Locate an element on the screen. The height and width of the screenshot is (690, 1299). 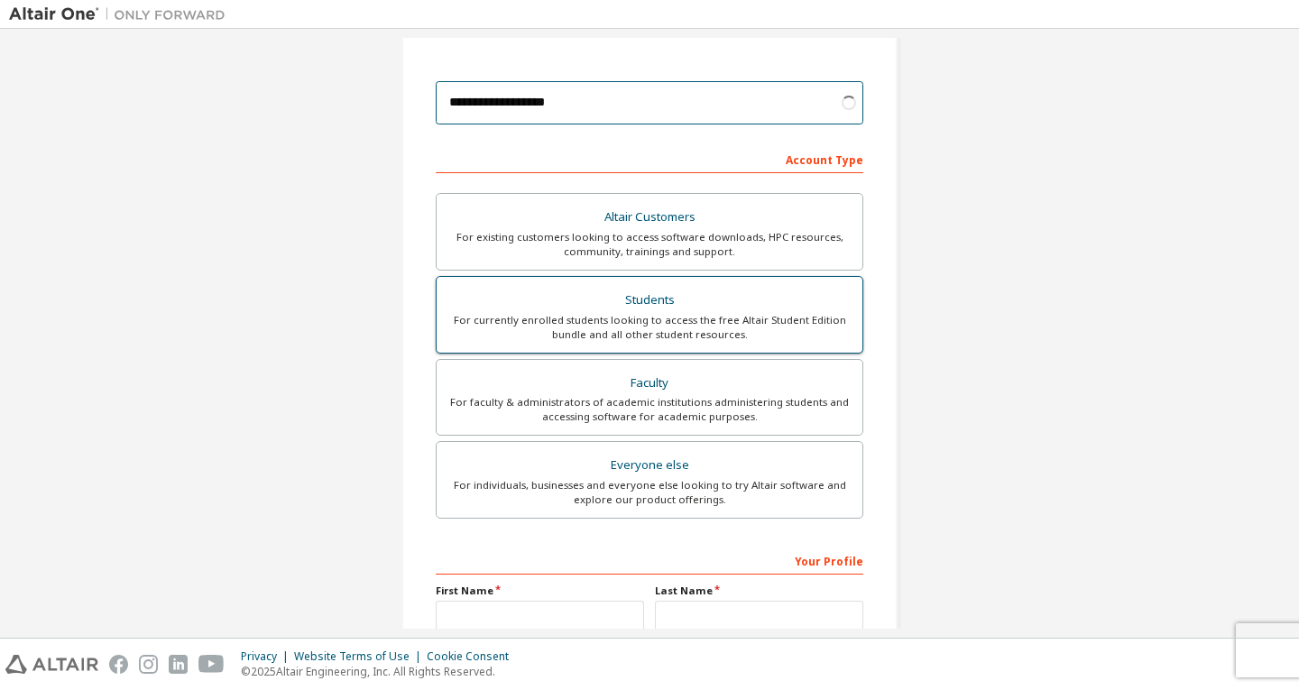
img: linkedin.svg is located at coordinates (178, 664).